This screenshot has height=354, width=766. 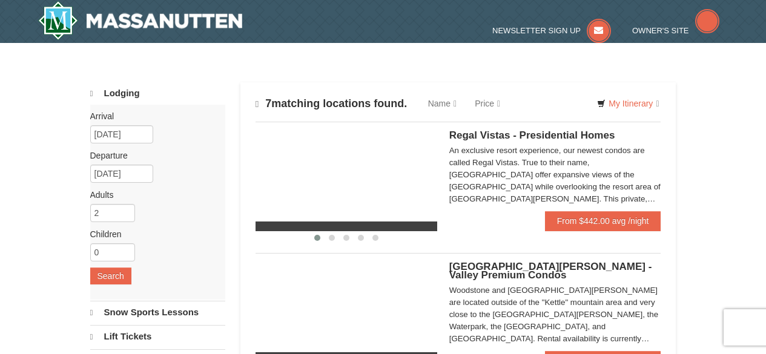 What do you see at coordinates (153, 234) in the screenshot?
I see `label: Children` at bounding box center [153, 234].